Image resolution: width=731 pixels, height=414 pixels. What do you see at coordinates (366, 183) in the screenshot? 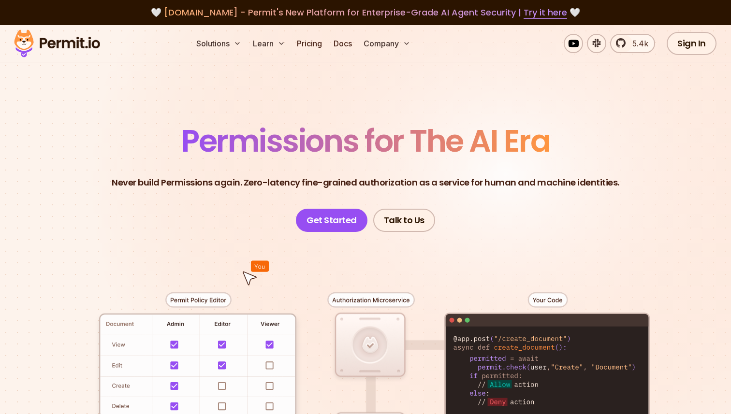
I see `p: Never build Permissions again. Zero-latency fine-grained authorization as a service for human and...` at bounding box center [366, 183].